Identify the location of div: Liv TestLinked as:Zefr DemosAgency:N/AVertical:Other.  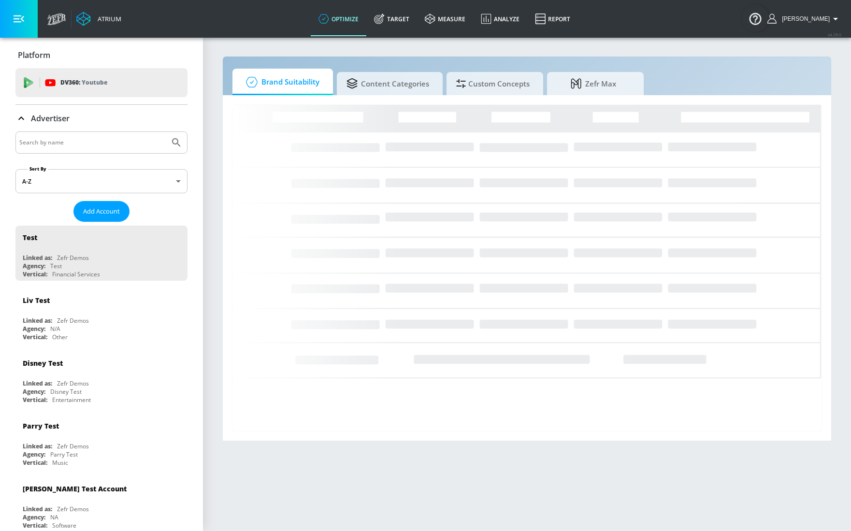
(101, 316).